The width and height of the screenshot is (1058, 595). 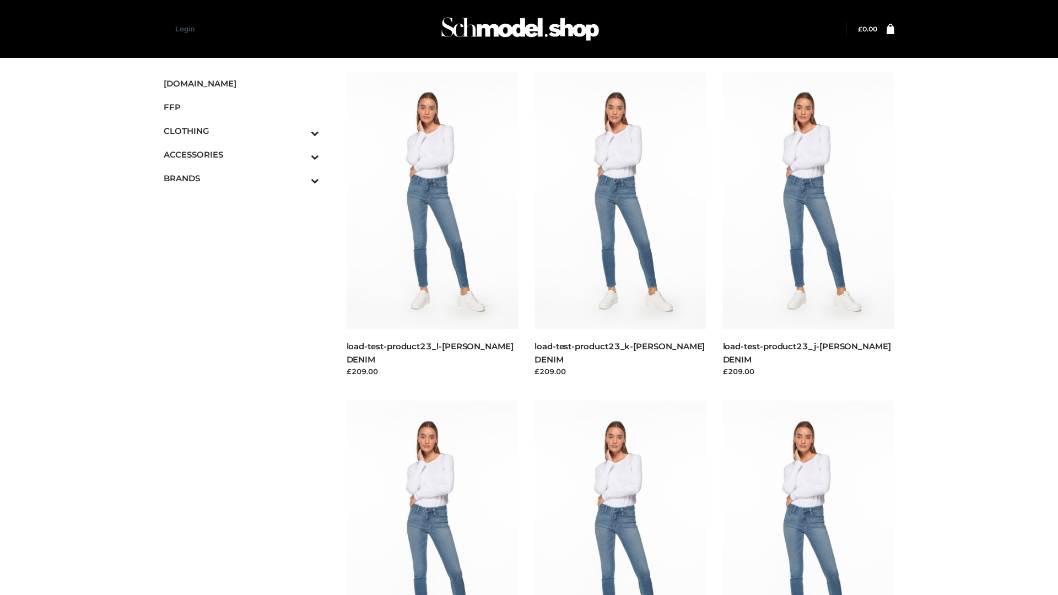 I want to click on a: FFP, so click(x=241, y=107).